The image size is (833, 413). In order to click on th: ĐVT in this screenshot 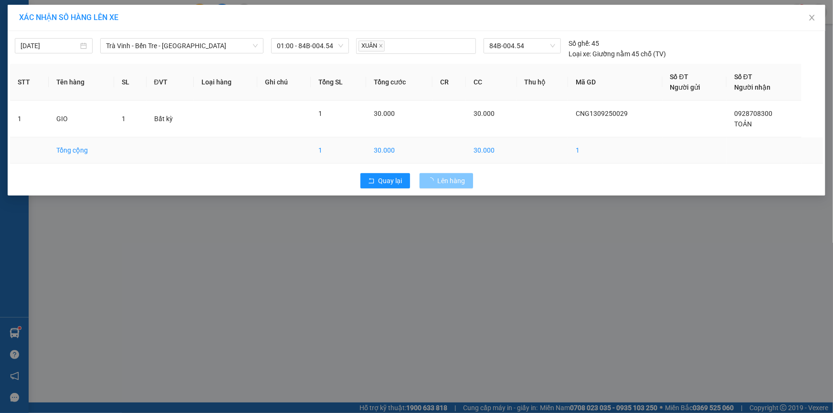, I will do `click(170, 82)`.